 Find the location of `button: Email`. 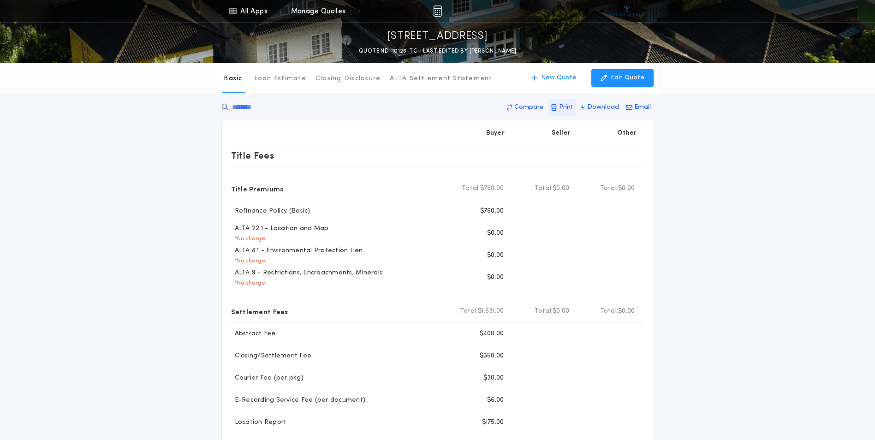

button: Email is located at coordinates (639, 108).